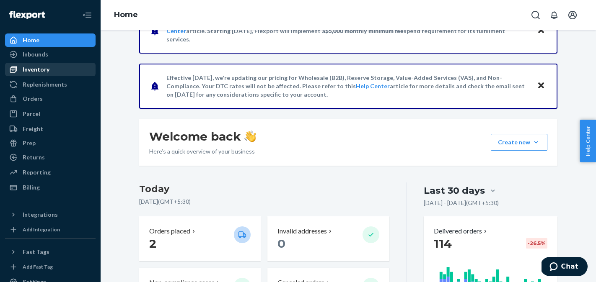 This screenshot has height=282, width=596. Describe the element at coordinates (126, 15) in the screenshot. I see `ol: breadcrumbs` at that location.